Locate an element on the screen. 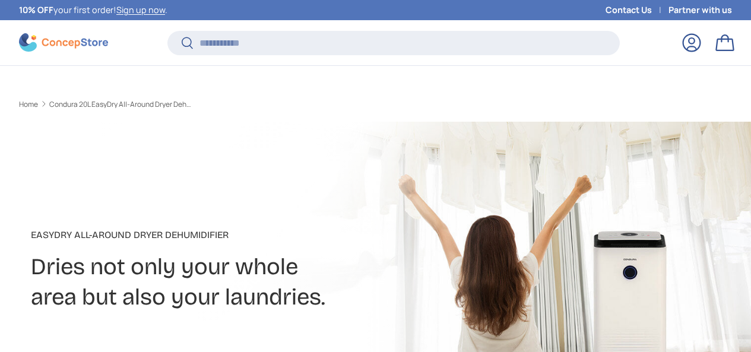  a: Partner with us is located at coordinates (700, 10).